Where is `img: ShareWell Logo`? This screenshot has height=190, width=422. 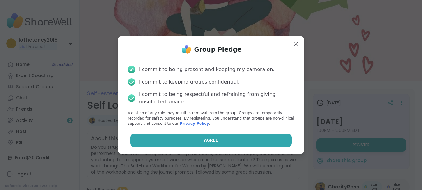
img: ShareWell Logo is located at coordinates (187, 49).